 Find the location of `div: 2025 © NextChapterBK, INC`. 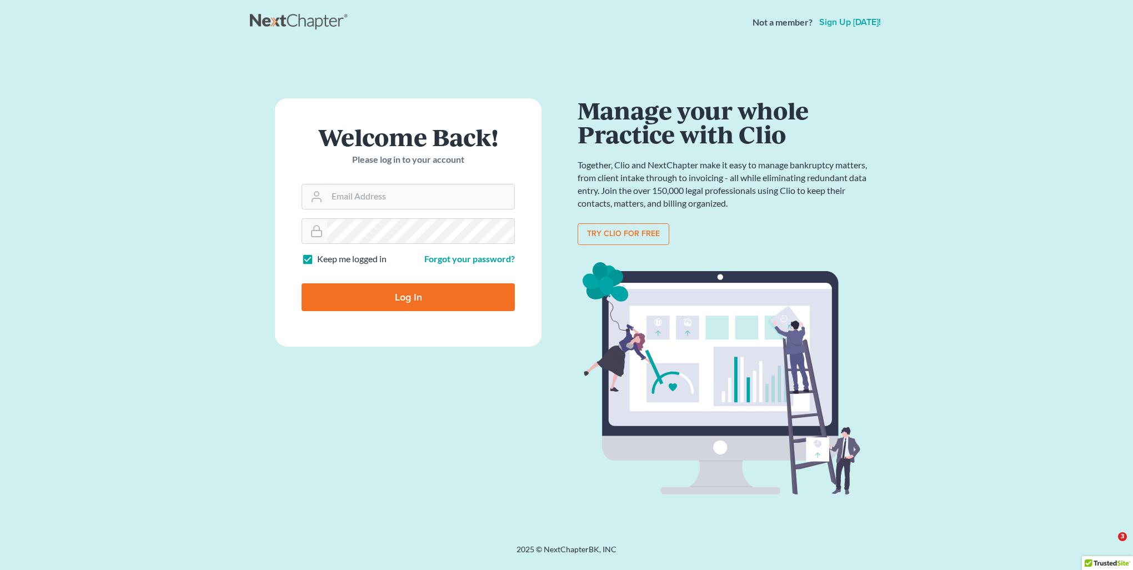

div: 2025 © NextChapterBK, INC is located at coordinates (567, 554).